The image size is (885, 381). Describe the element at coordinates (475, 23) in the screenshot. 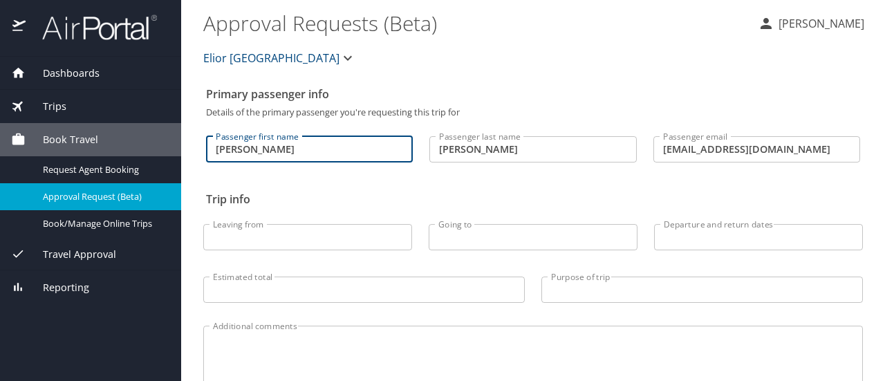

I see `h1: Approval Requests (Beta)` at that location.